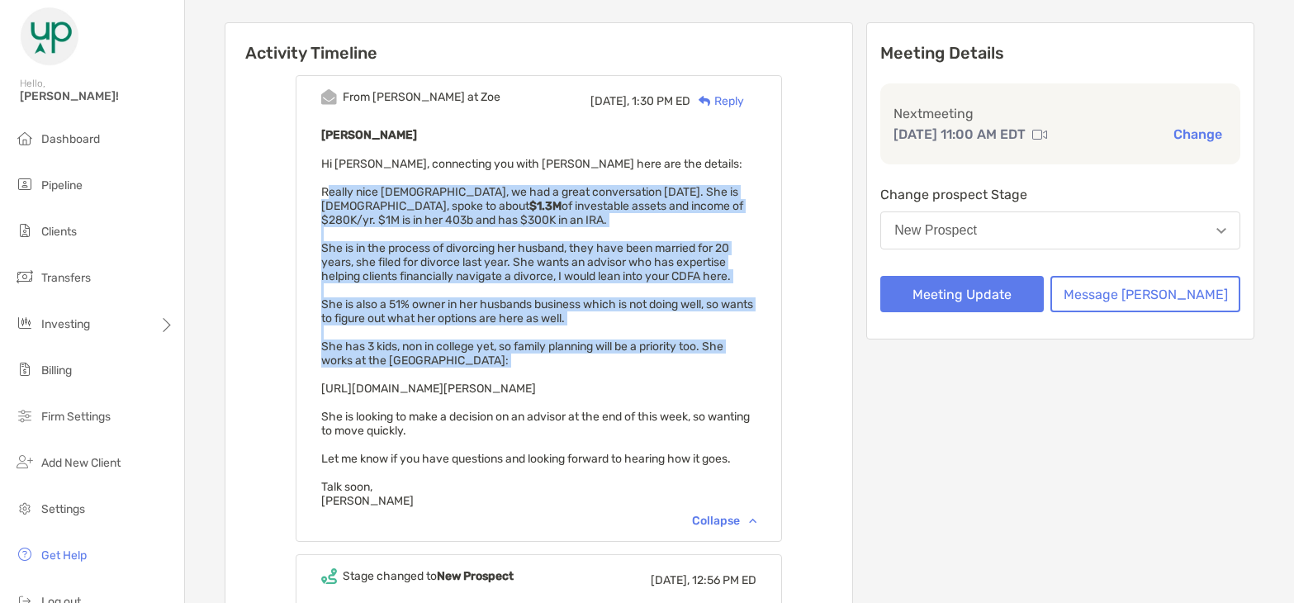 The image size is (1294, 603). Describe the element at coordinates (1060, 230) in the screenshot. I see `button: New Prospect` at that location.